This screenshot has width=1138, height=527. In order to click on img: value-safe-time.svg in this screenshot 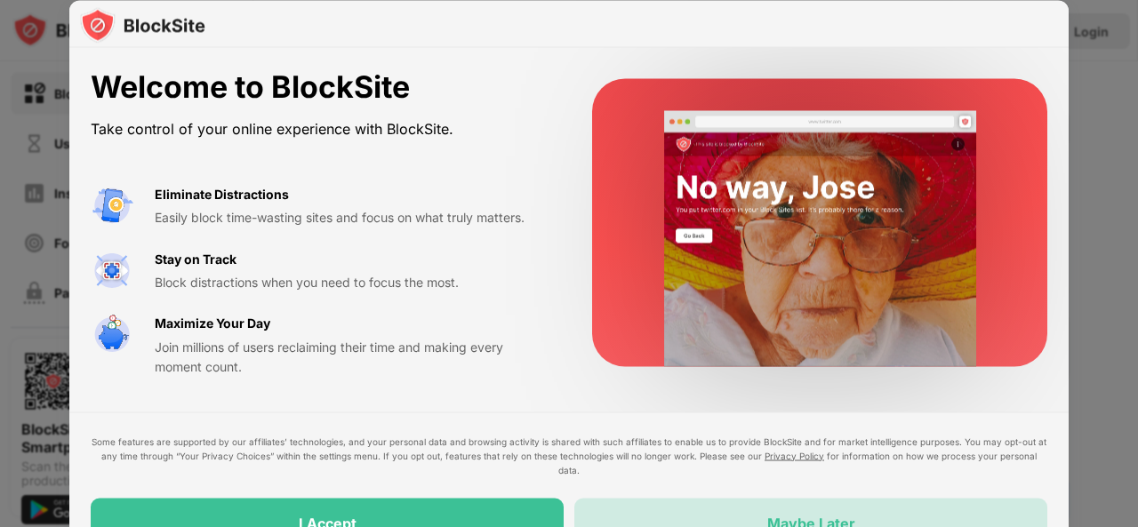, I will do `click(112, 335)`.